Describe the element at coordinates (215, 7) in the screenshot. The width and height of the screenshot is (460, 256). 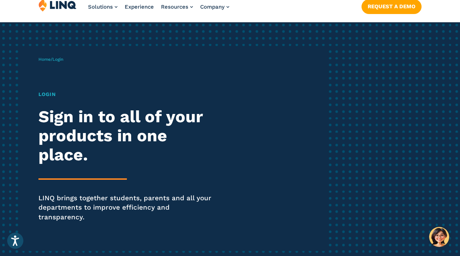
I see `a: Company` at that location.